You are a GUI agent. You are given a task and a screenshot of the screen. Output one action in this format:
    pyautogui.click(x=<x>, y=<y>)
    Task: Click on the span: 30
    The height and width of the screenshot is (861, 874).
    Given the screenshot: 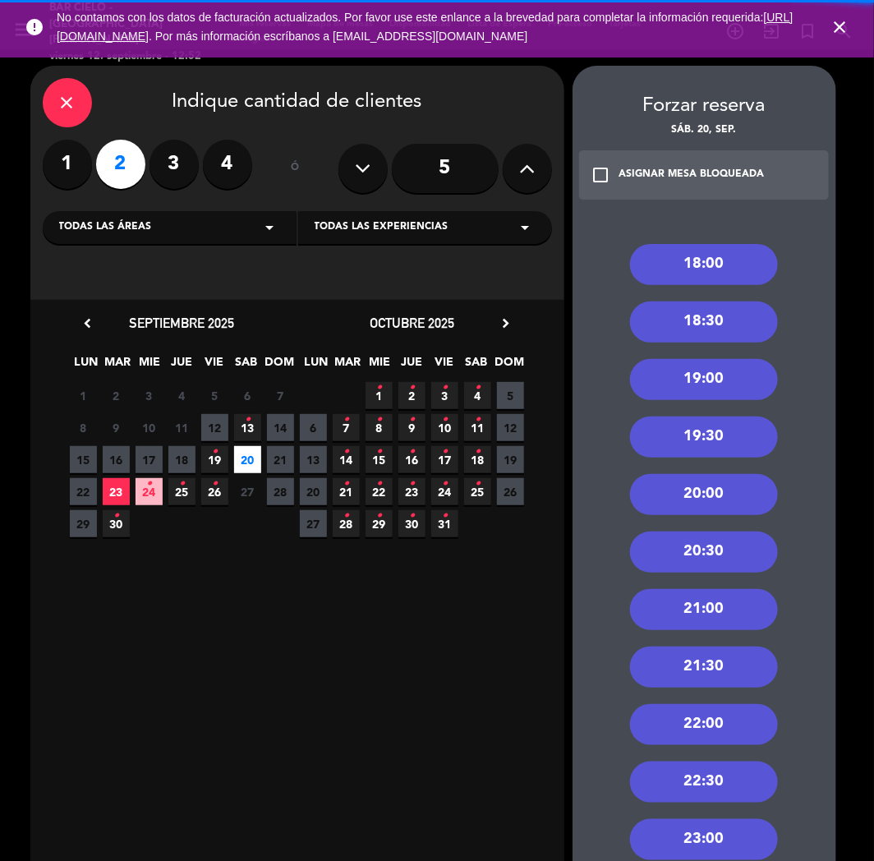 What is the action you would take?
    pyautogui.click(x=116, y=523)
    